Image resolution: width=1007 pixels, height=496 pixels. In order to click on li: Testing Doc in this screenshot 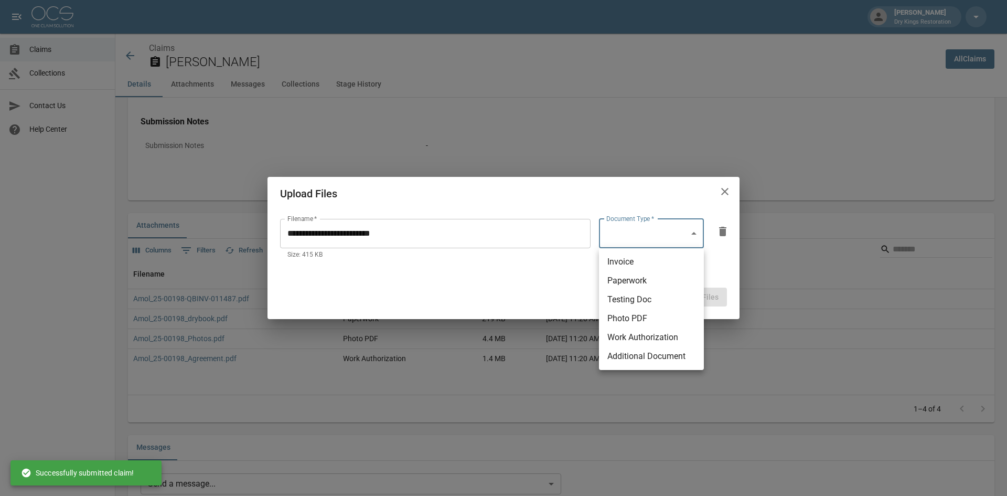, I will do `click(652, 300)`.